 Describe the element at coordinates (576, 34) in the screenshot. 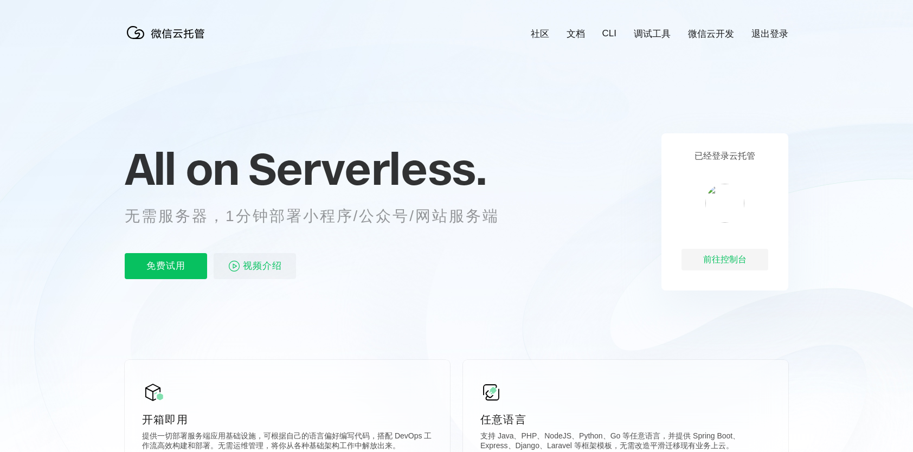

I see `a: 文档` at that location.